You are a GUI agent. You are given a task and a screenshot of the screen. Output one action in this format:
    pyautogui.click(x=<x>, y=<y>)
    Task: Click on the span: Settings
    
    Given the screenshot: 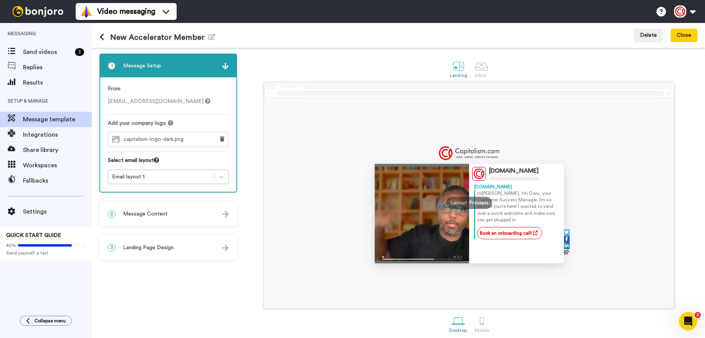 What is the action you would take?
    pyautogui.click(x=57, y=211)
    